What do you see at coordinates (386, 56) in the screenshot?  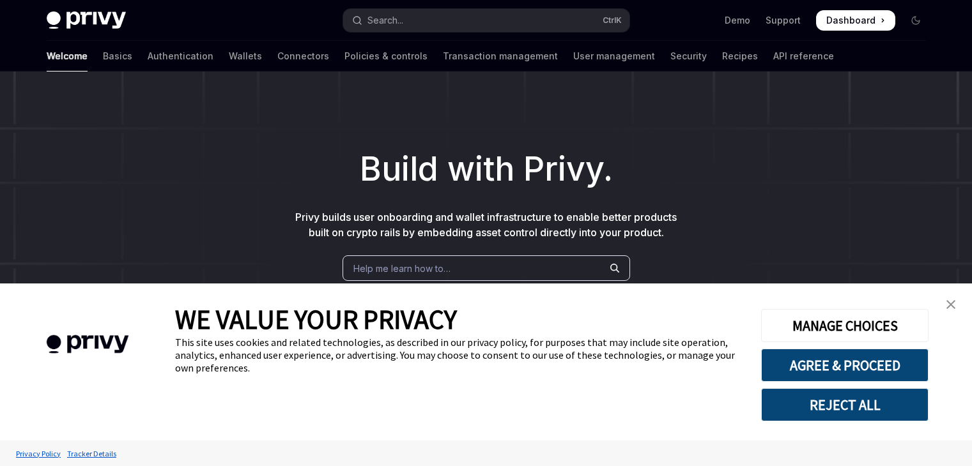 I see `a: Policies & controls` at bounding box center [386, 56].